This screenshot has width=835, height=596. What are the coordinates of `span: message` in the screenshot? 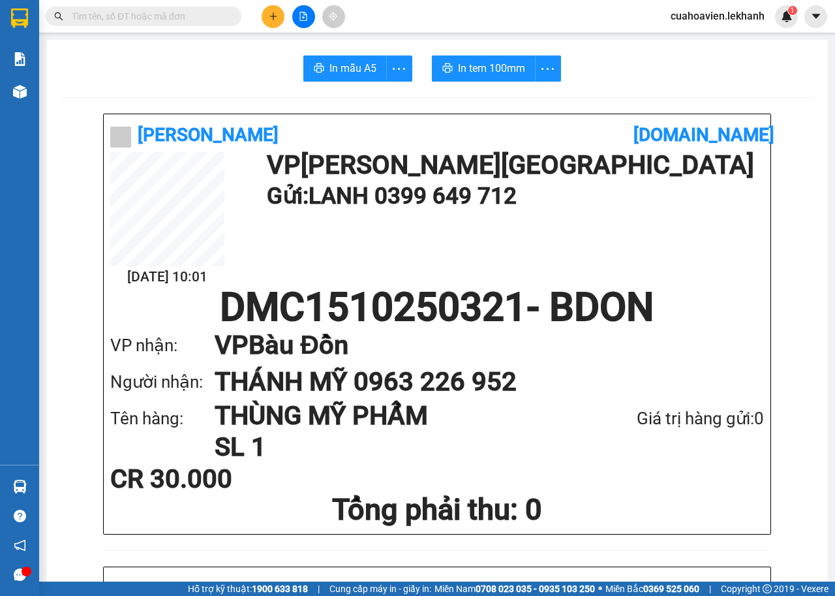 It's located at (20, 574).